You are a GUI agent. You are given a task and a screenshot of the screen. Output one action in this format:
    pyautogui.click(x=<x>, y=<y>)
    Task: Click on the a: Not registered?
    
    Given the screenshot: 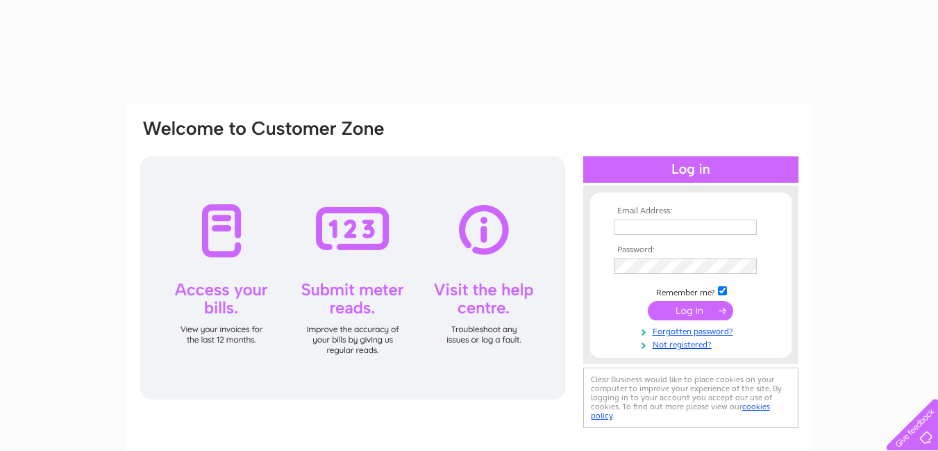 What is the action you would take?
    pyautogui.click(x=692, y=343)
    